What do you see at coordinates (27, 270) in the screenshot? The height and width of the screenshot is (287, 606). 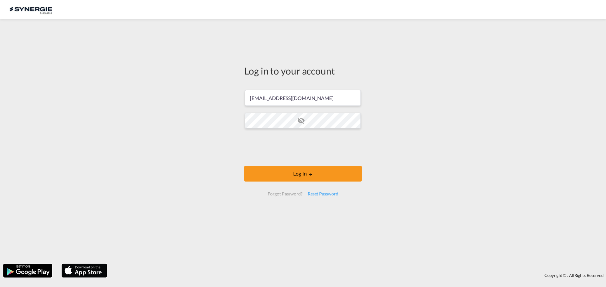 I see `img: google.png` at bounding box center [27, 270].